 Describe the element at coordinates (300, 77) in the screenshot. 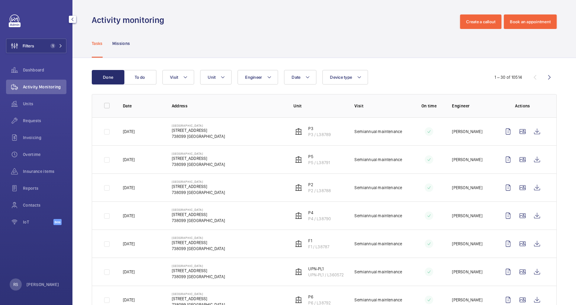

I see `button: Date` at that location.